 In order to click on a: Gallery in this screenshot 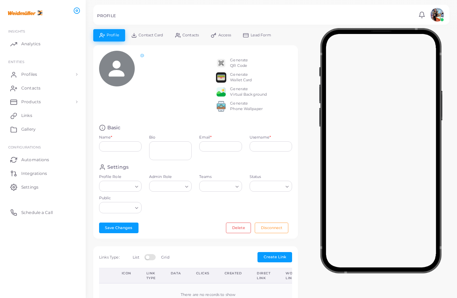, I will do `click(43, 129)`.